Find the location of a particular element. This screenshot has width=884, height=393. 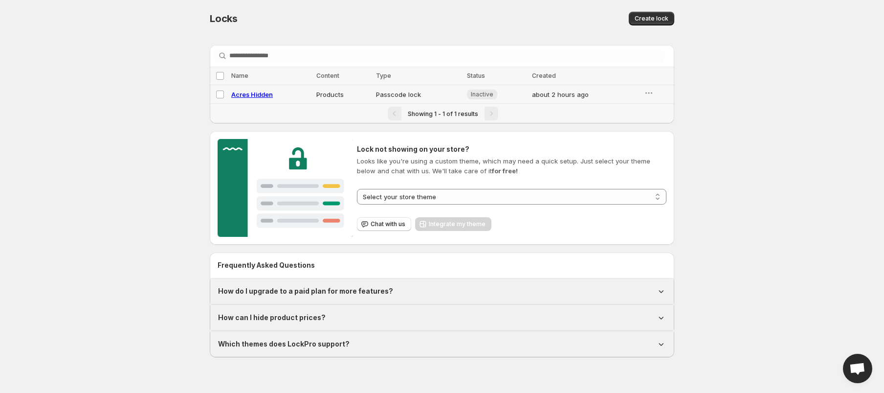

span: Inactive is located at coordinates (482, 94).